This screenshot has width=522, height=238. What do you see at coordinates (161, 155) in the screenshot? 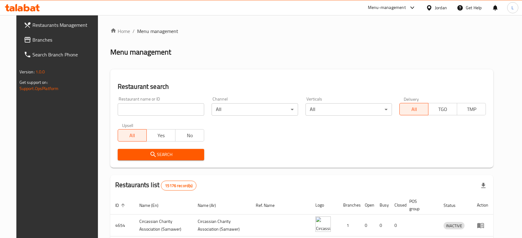
I see `button: Search` at bounding box center [161, 155].